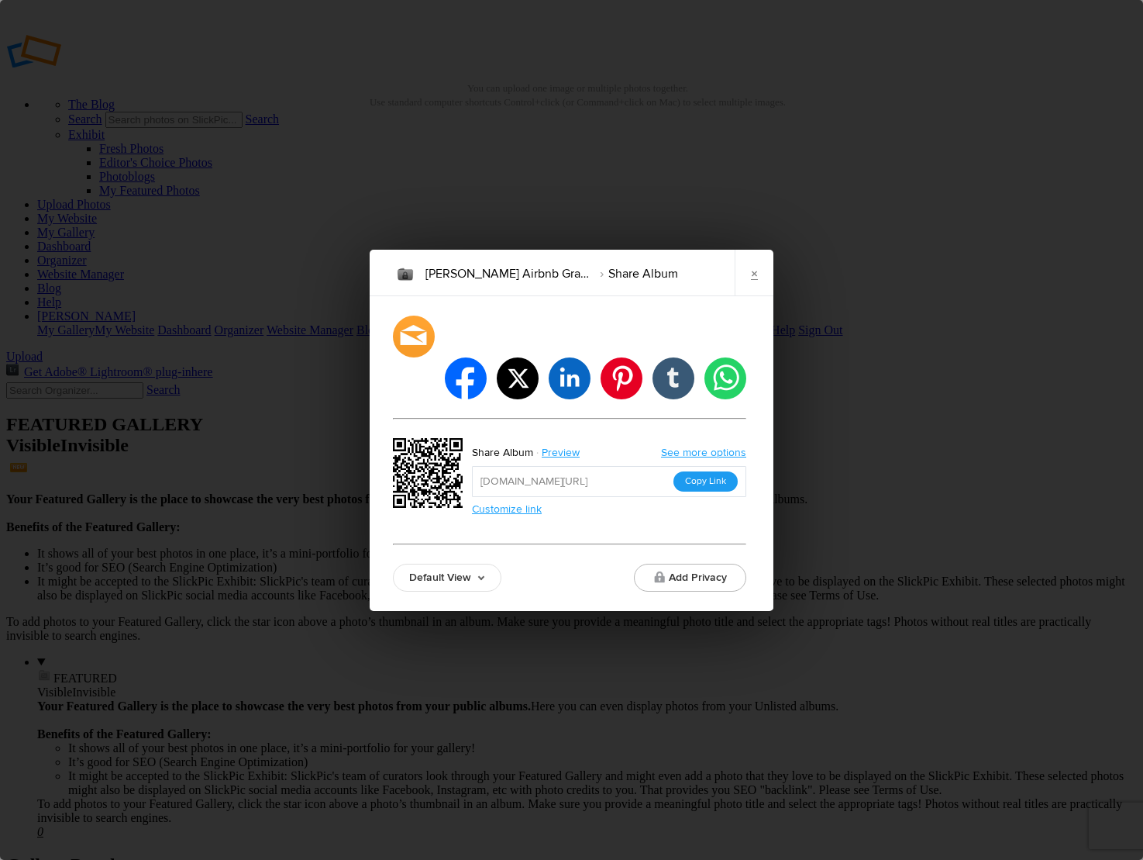 The width and height of the screenshot is (1143, 860). I want to click on li: tumblr, so click(674, 378).